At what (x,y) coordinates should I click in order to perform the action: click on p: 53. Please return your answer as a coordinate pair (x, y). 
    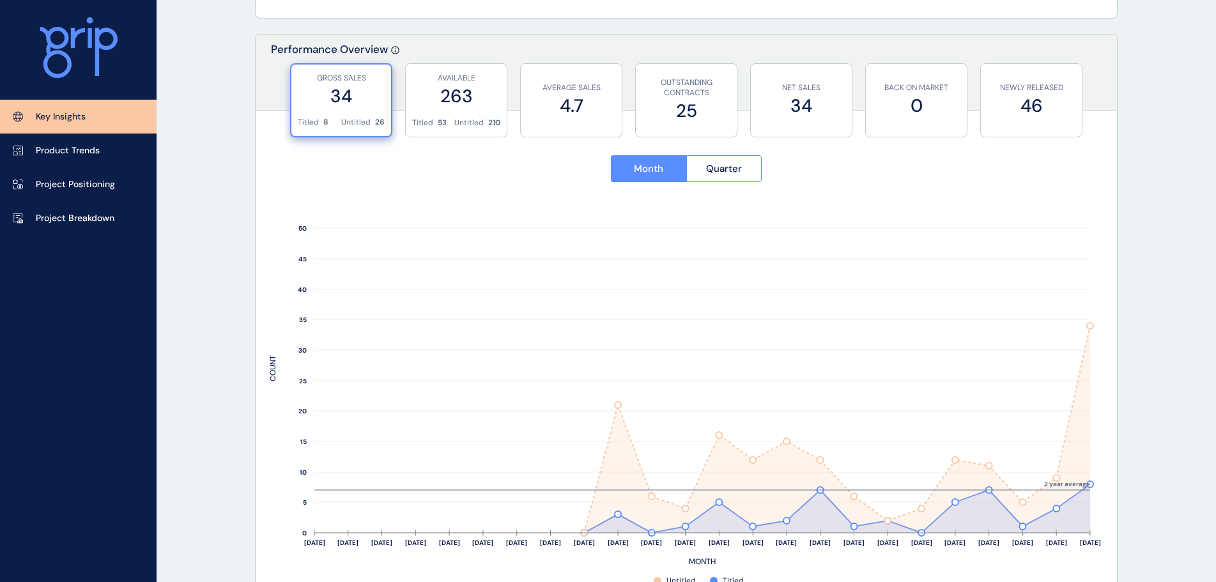
    Looking at the image, I should click on (442, 123).